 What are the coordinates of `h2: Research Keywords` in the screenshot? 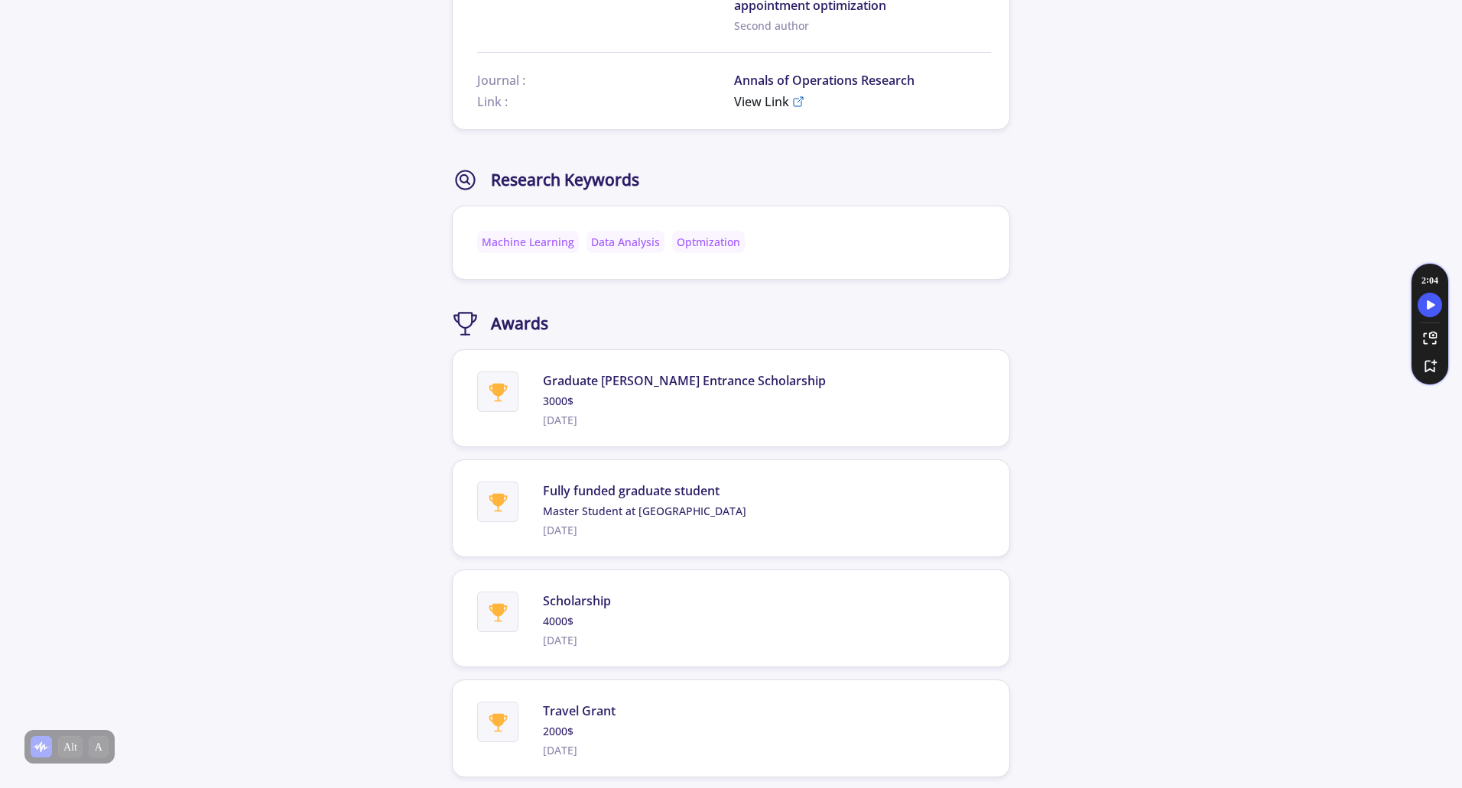 It's located at (565, 180).